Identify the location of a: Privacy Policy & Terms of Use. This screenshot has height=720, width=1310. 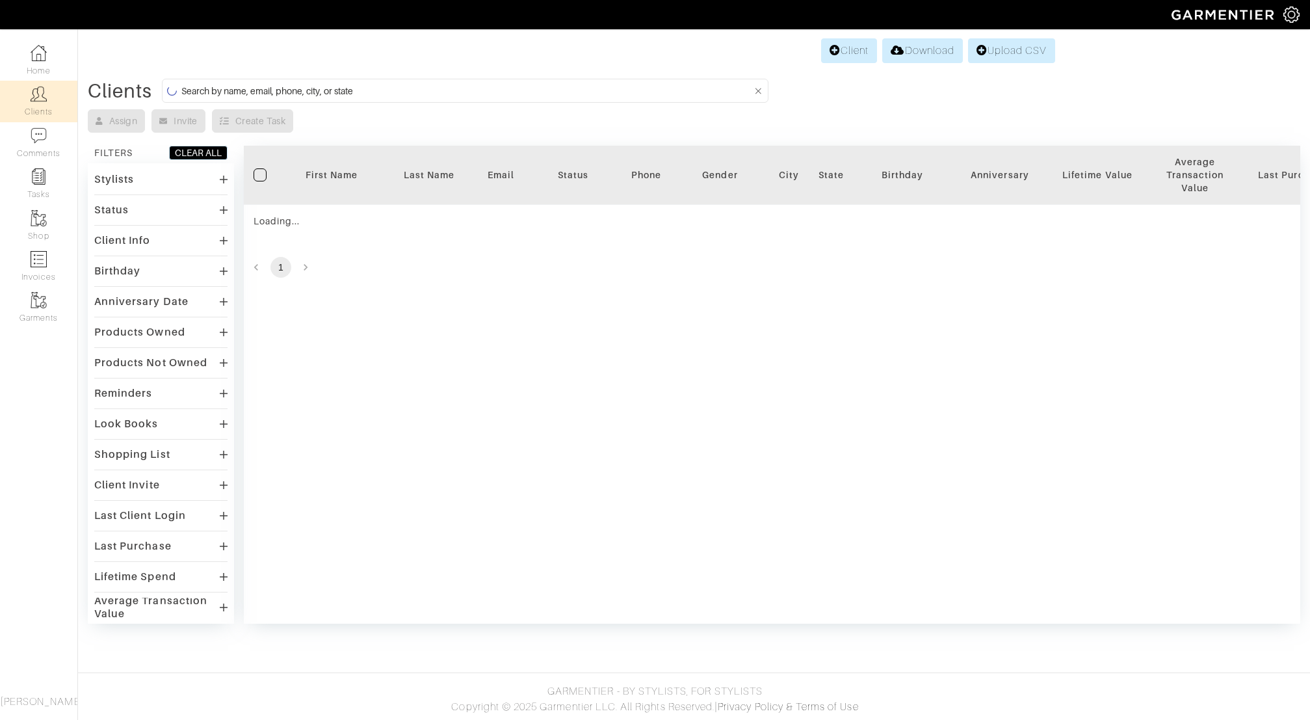
(788, 707).